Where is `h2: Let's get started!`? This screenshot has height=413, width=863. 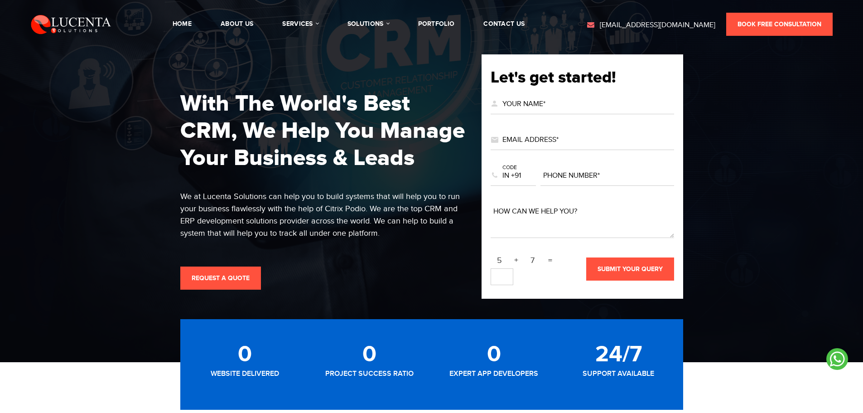 h2: Let's get started! is located at coordinates (582, 78).